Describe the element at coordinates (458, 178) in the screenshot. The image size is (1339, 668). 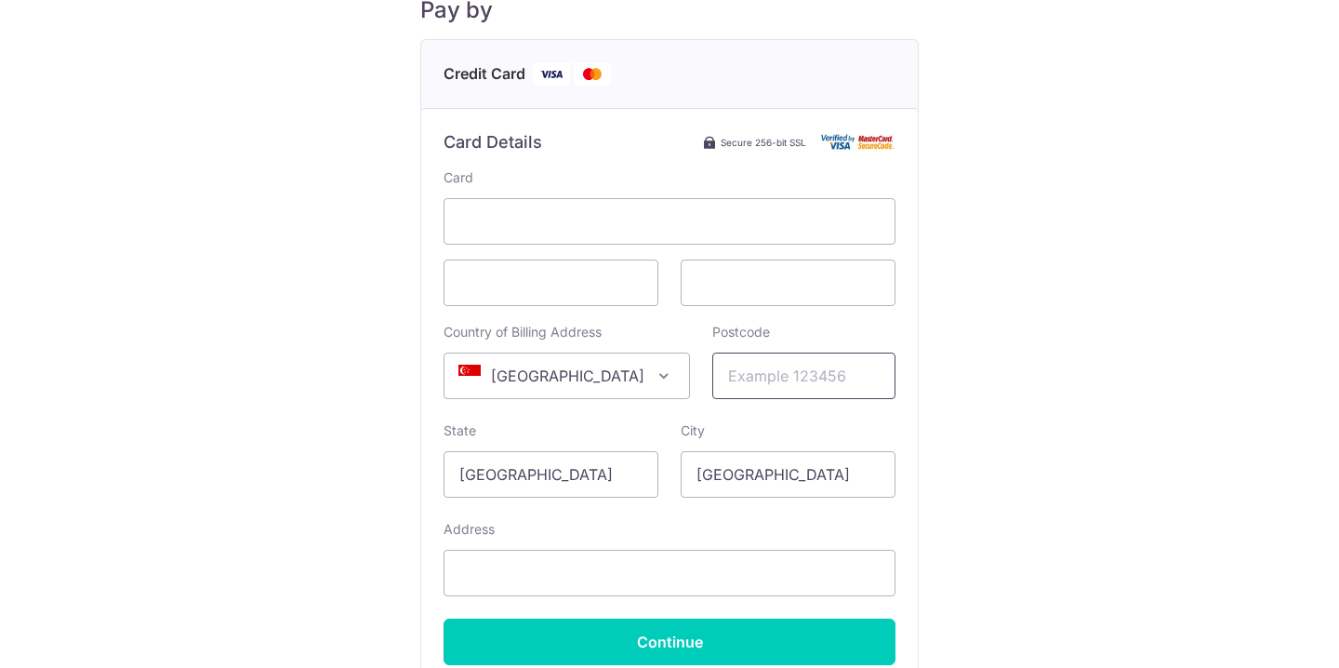
I see `label: Card` at that location.